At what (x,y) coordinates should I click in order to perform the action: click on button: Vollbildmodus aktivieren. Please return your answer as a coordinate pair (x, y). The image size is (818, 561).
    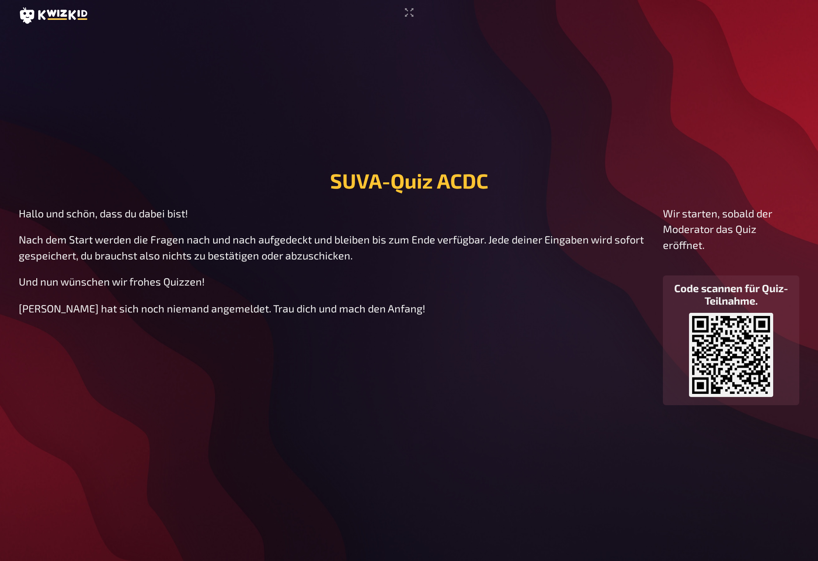
    Looking at the image, I should click on (409, 12).